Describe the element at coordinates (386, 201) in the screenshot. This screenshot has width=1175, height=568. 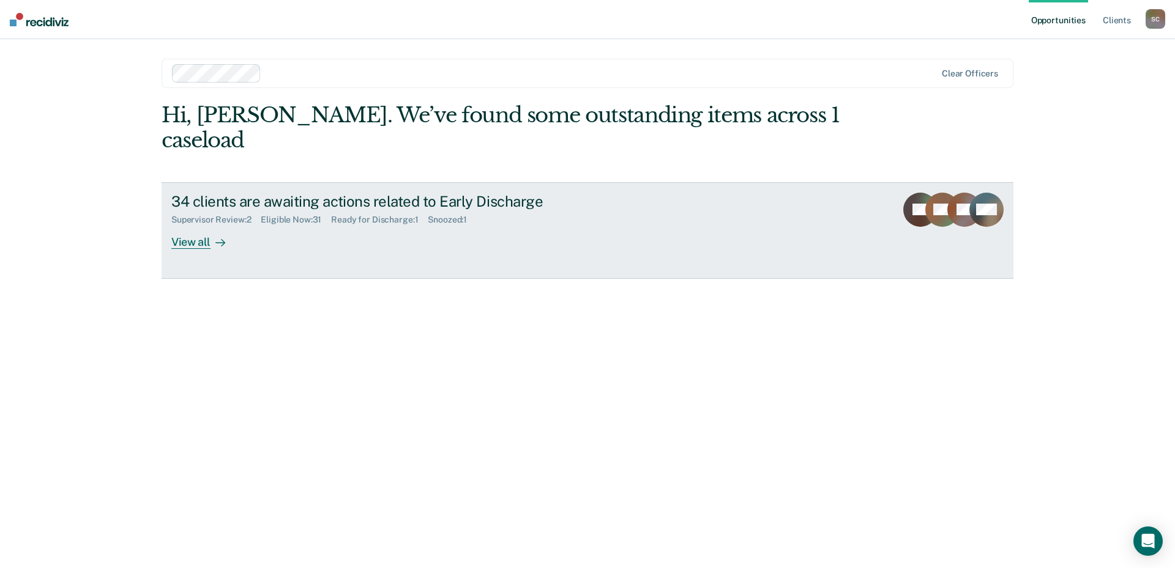
I see `div: 34 clients are awaiting actions related to Early Discharge` at that location.